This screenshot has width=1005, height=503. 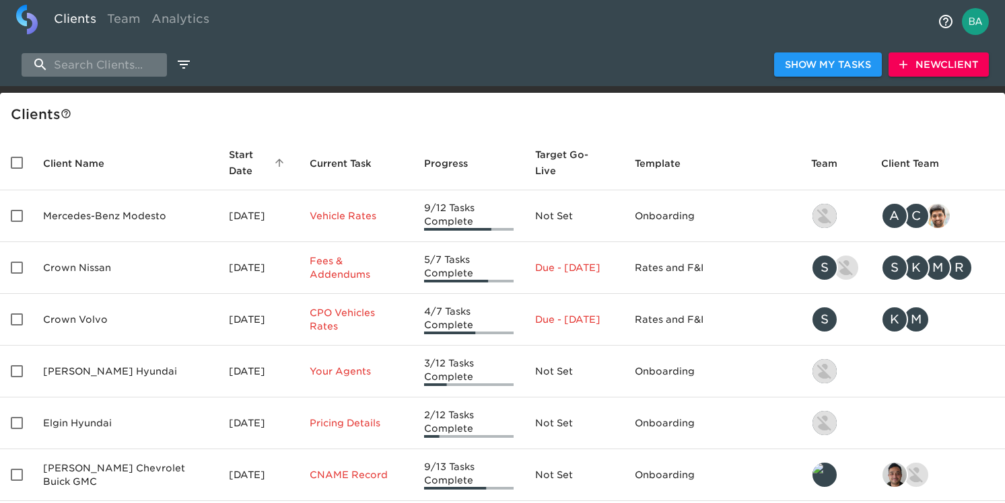 I want to click on input: search, so click(x=94, y=65).